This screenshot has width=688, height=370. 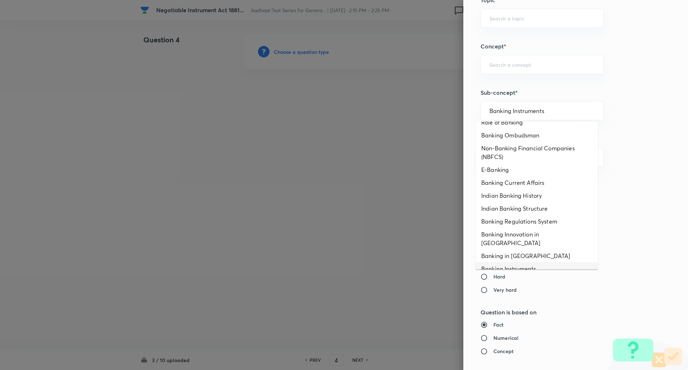 What do you see at coordinates (542, 64) in the screenshot?
I see `input: Search a concept` at bounding box center [542, 64].